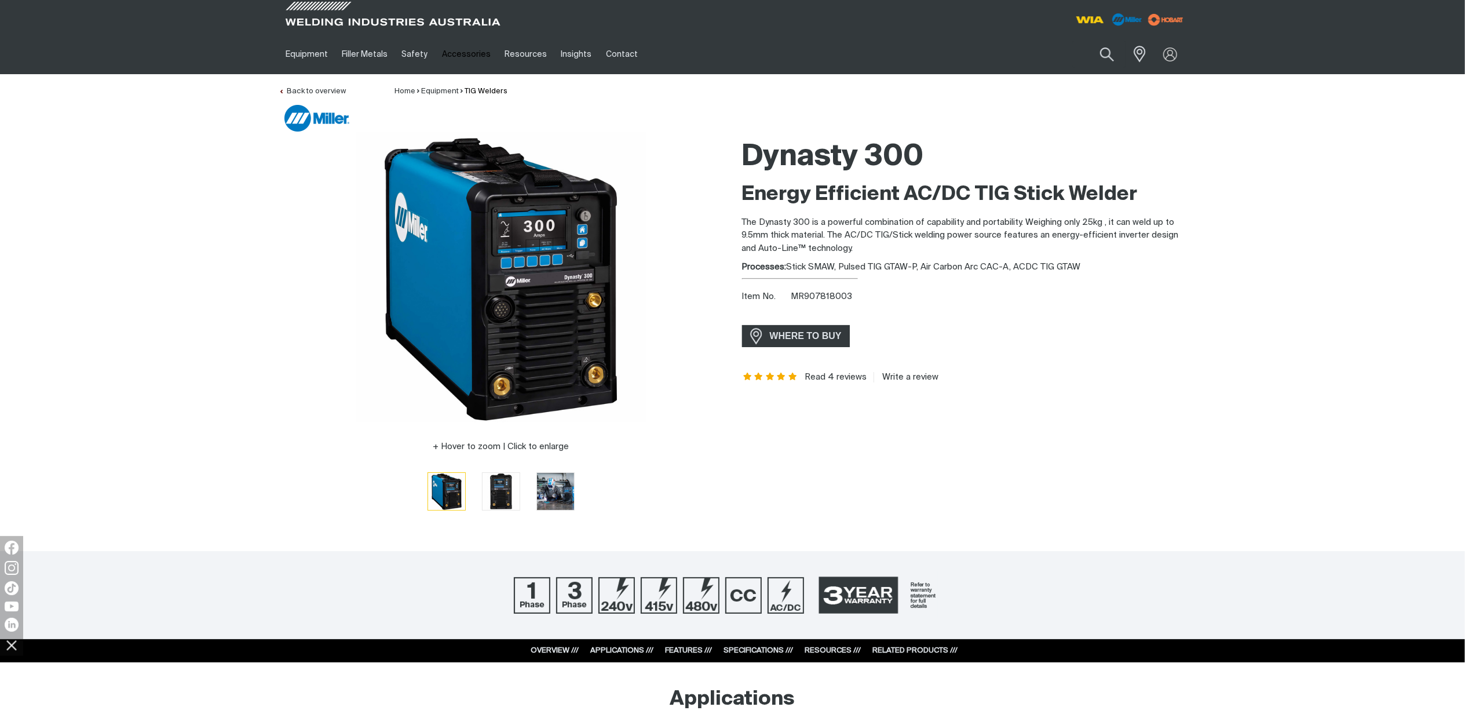  What do you see at coordinates (758, 650) in the screenshot?
I see `a: SPECIFICATIONS ///` at bounding box center [758, 650].